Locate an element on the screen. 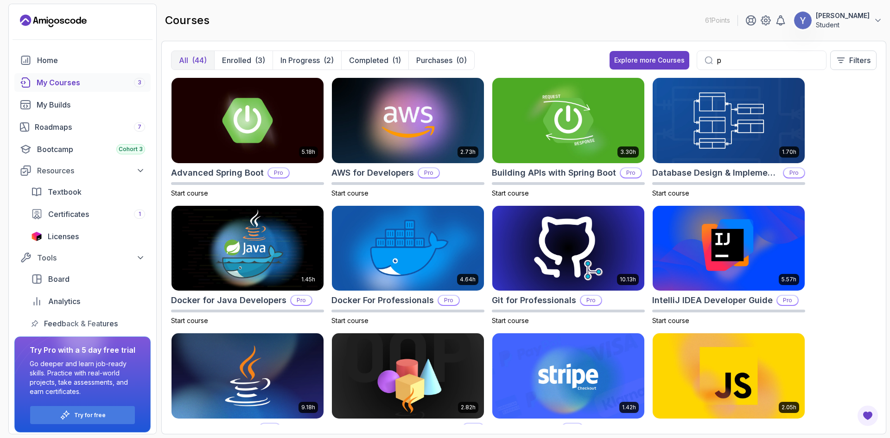 The image size is (890, 438). span: 7 is located at coordinates (140, 127).